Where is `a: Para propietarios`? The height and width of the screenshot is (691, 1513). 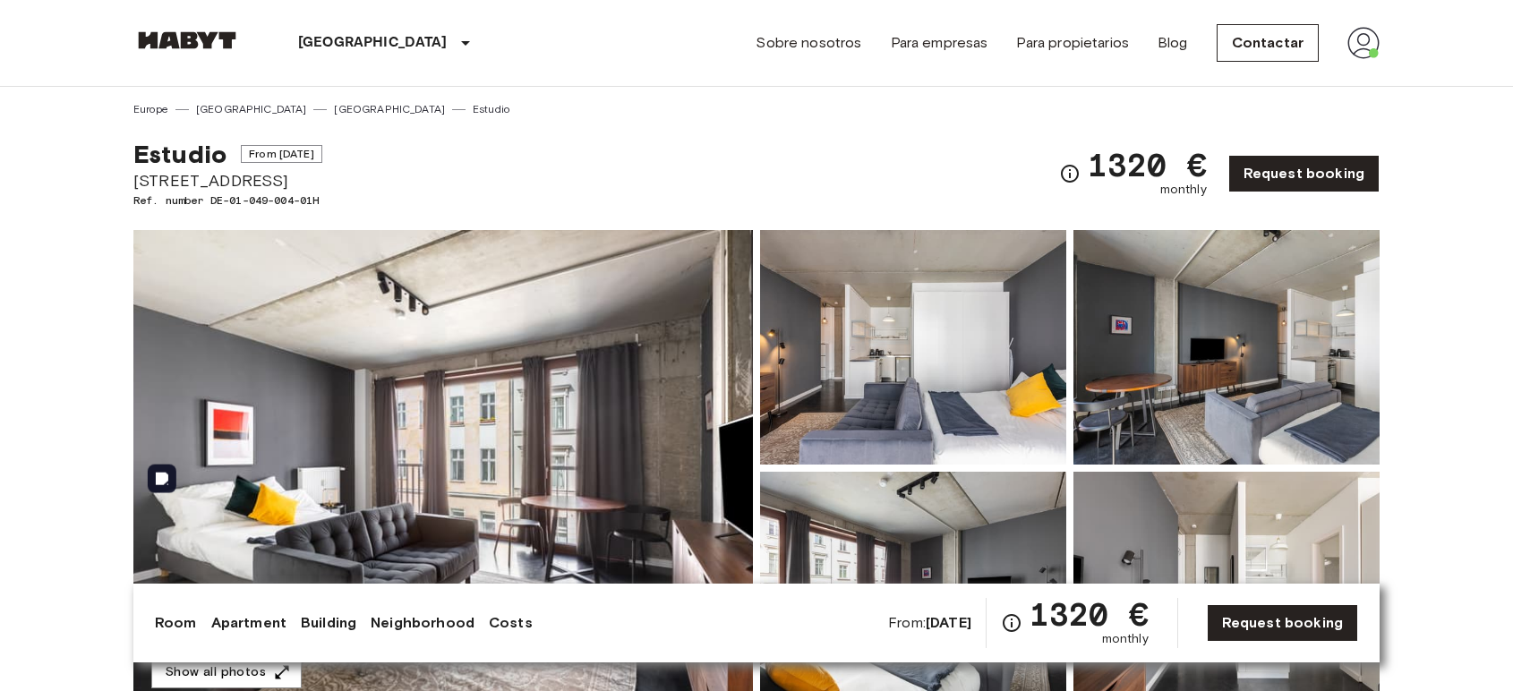
a: Para propietarios is located at coordinates (1072, 43).